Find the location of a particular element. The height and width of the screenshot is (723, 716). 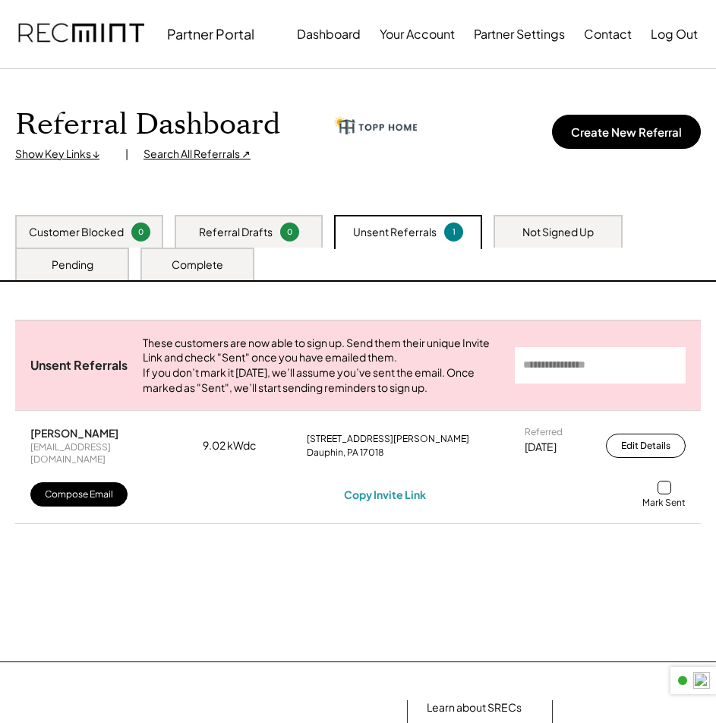

div: Partner Portal is located at coordinates (210, 33).